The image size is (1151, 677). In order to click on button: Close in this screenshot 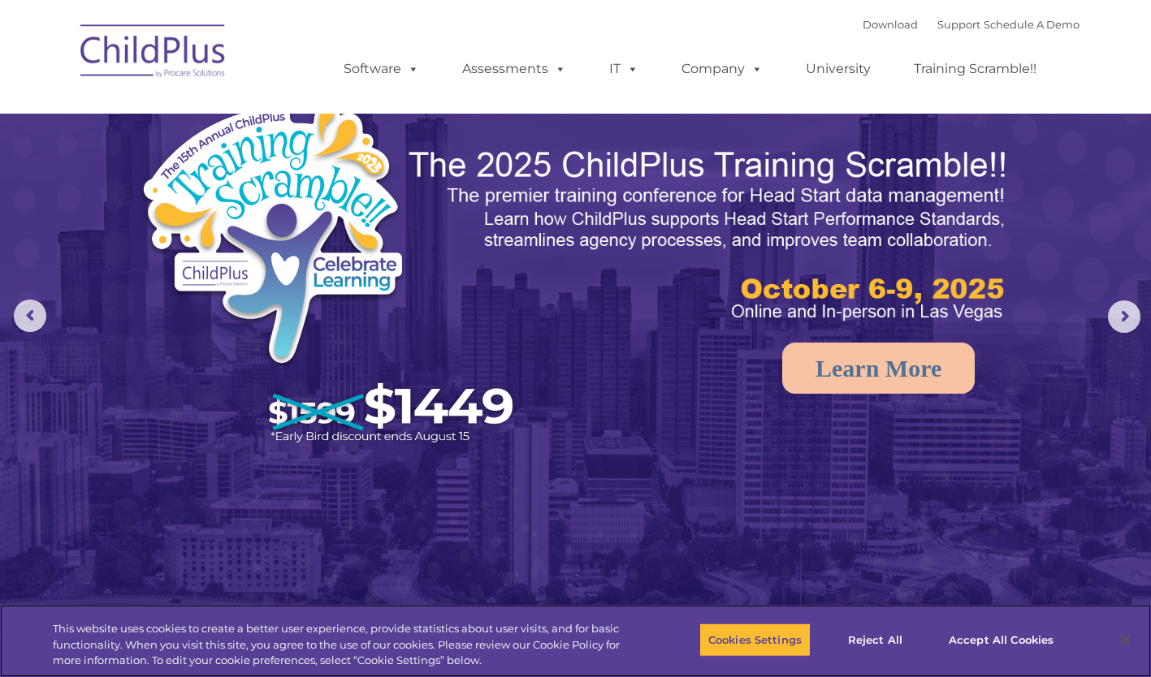, I will do `click(1125, 640)`.